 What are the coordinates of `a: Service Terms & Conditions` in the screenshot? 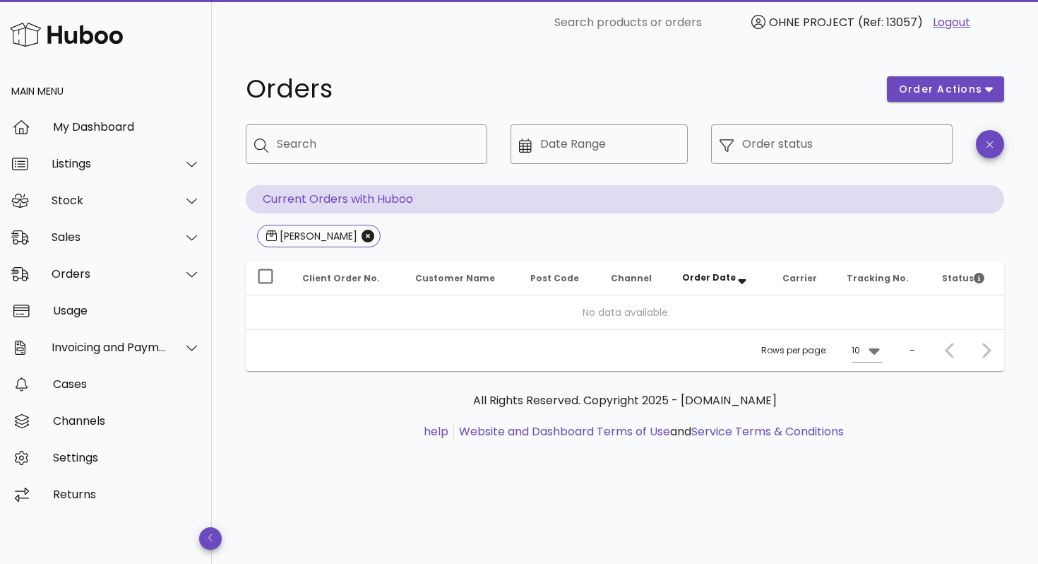 It's located at (768, 431).